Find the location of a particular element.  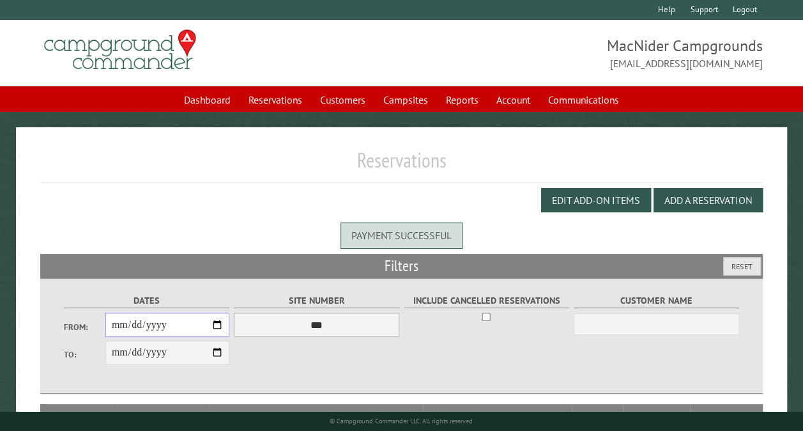

button: Edit Add-on Items is located at coordinates (596, 200).